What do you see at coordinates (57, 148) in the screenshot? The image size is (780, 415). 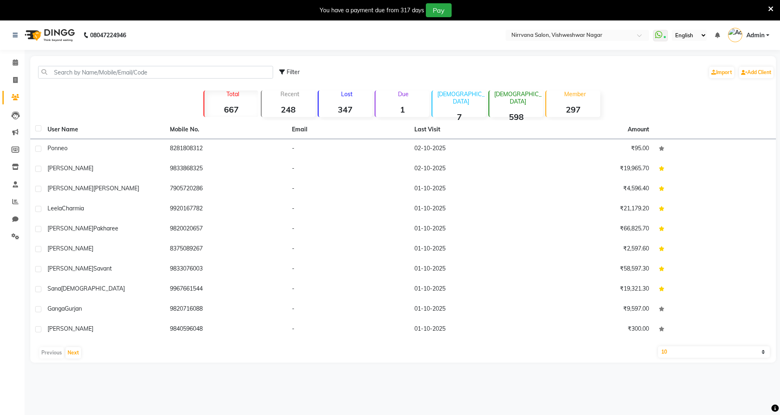 I see `span: Ponneo` at bounding box center [57, 148].